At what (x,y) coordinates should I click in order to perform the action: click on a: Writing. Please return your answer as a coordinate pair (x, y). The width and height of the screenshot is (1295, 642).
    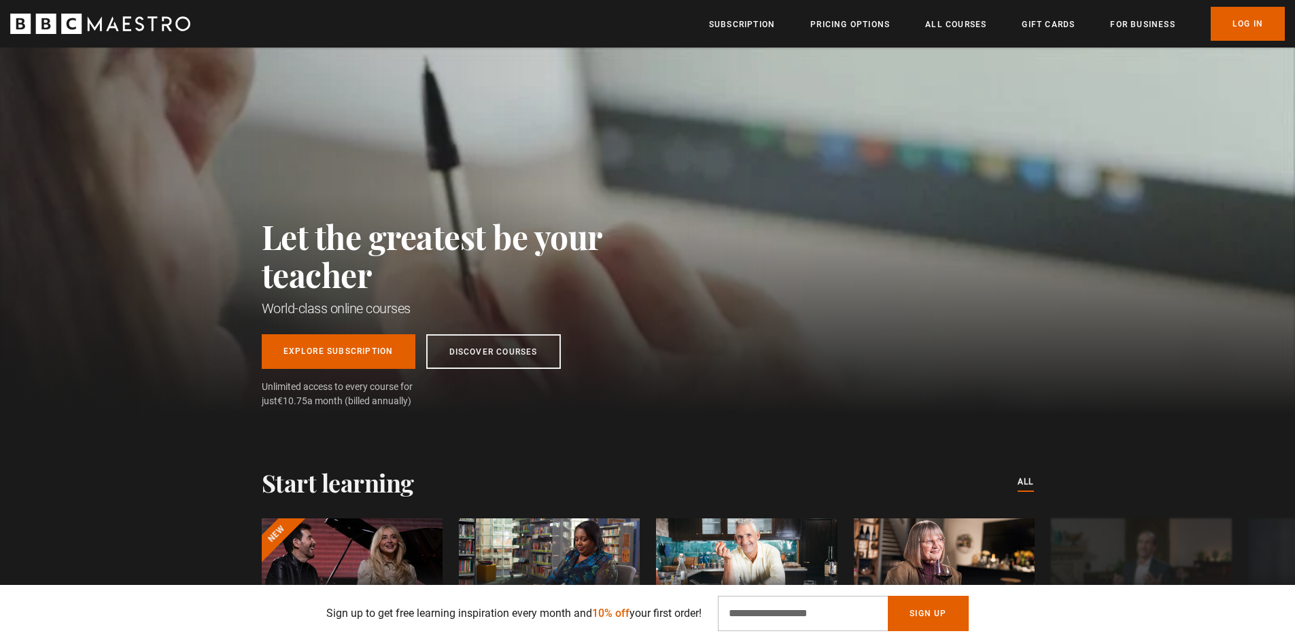
    Looking at the image, I should click on (549, 569).